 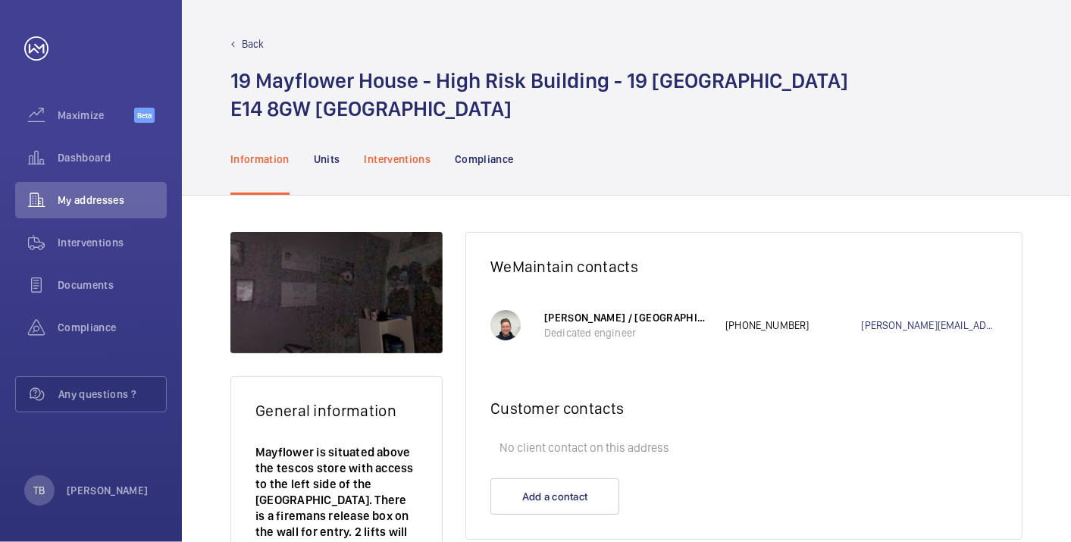 What do you see at coordinates (112, 242) in the screenshot?
I see `span: Interventions` at bounding box center [112, 242].